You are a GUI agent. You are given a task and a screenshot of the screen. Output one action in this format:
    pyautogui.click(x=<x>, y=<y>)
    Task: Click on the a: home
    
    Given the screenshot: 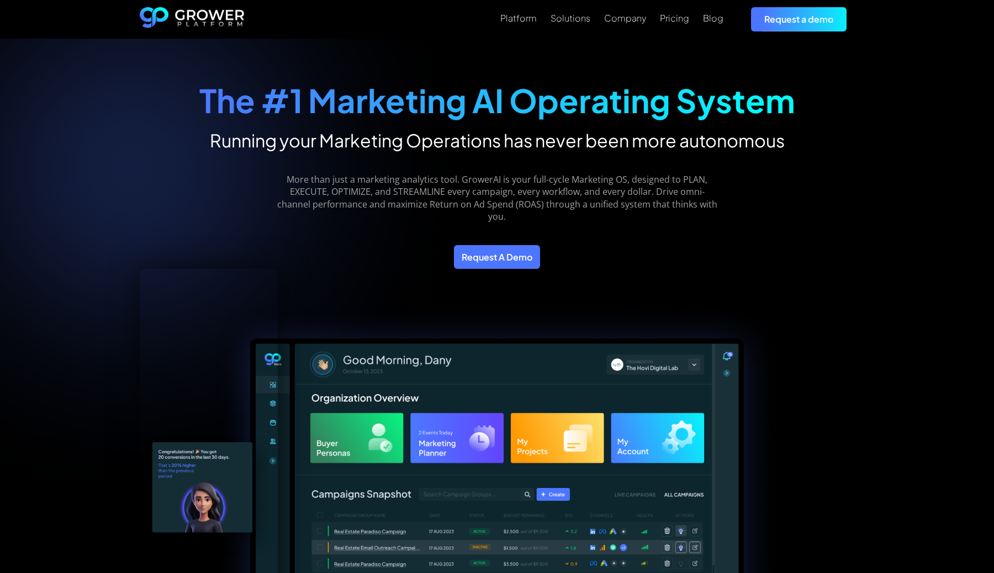 What is the action you would take?
    pyautogui.click(x=192, y=19)
    